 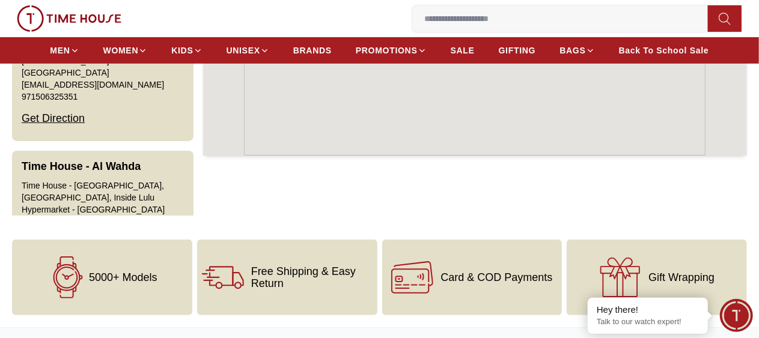 What do you see at coordinates (182, 50) in the screenshot?
I see `span: KIDS` at bounding box center [182, 50].